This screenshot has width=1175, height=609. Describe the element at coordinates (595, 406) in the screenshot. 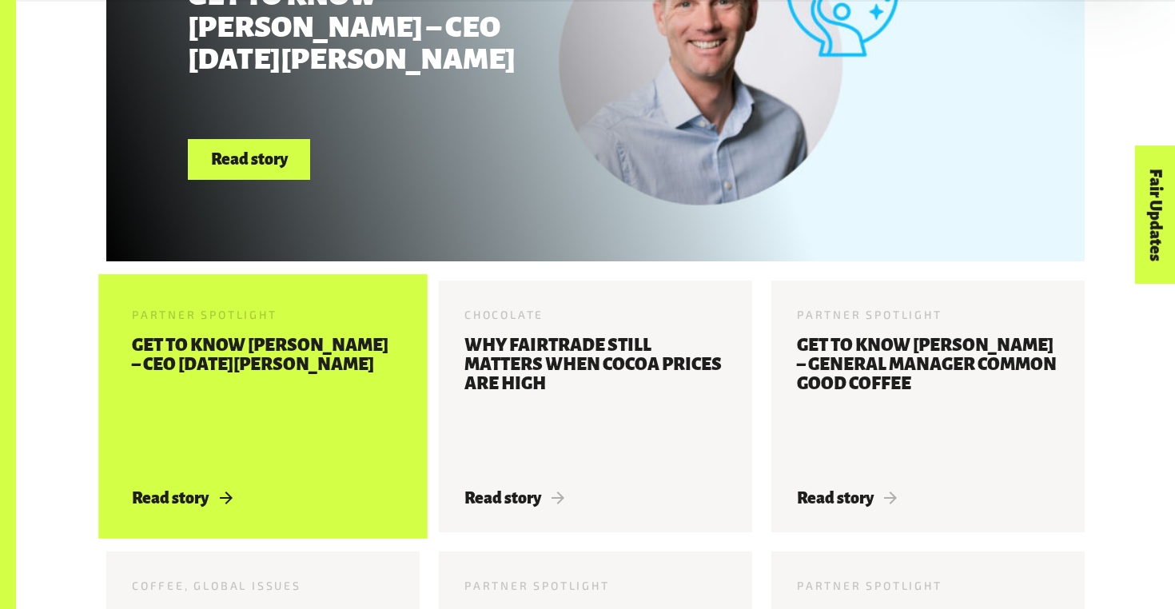

I see `a: Chocolate Why Fairtrade still matters when cocoa prices are high Read story` at that location.